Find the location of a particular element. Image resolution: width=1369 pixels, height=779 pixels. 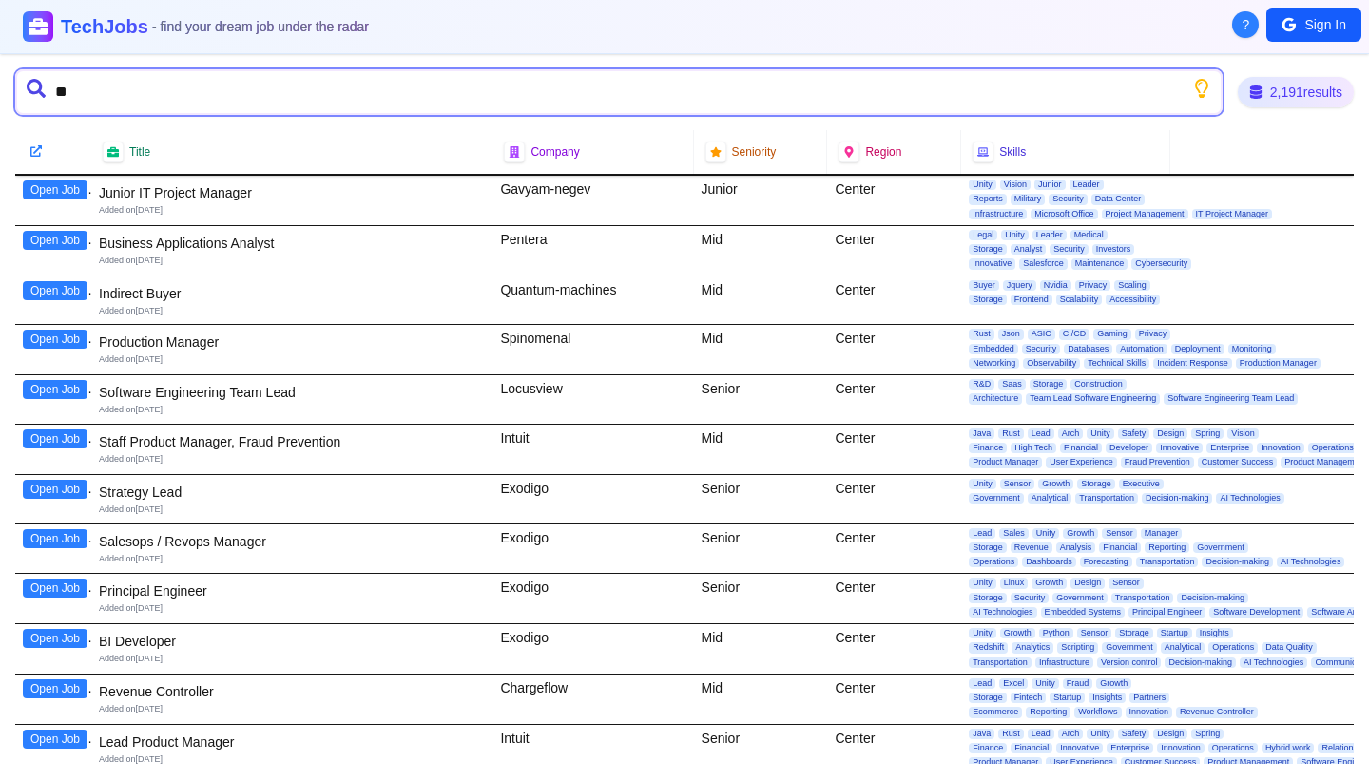

span: Rust is located at coordinates (1010, 433).